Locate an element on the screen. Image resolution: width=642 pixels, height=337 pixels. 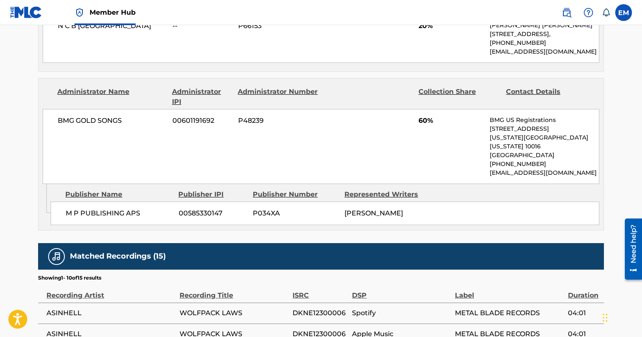
div: Publisher Number is located at coordinates (296, 194).